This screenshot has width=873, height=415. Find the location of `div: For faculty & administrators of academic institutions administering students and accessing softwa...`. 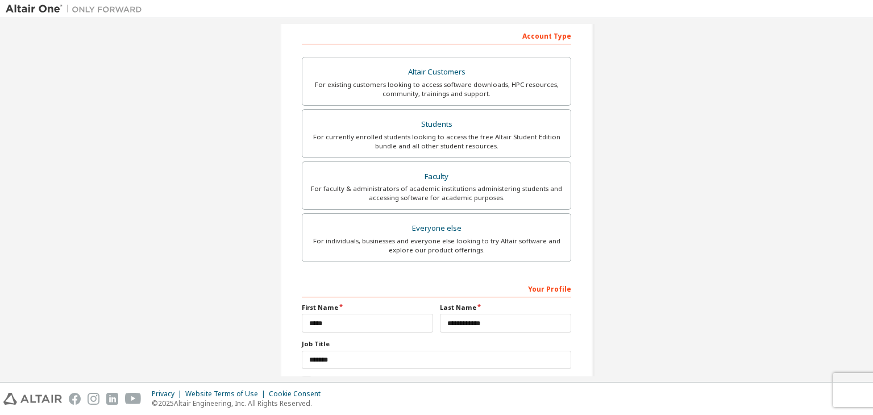

div: For faculty & administrators of academic institutions administering students and accessing softwa... is located at coordinates (437, 193).